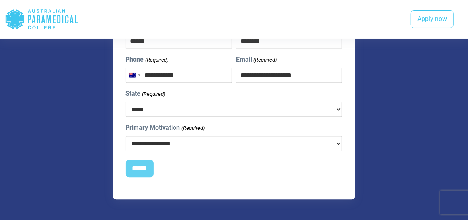  What do you see at coordinates (145, 94) in the screenshot?
I see `label: State` at bounding box center [145, 94].